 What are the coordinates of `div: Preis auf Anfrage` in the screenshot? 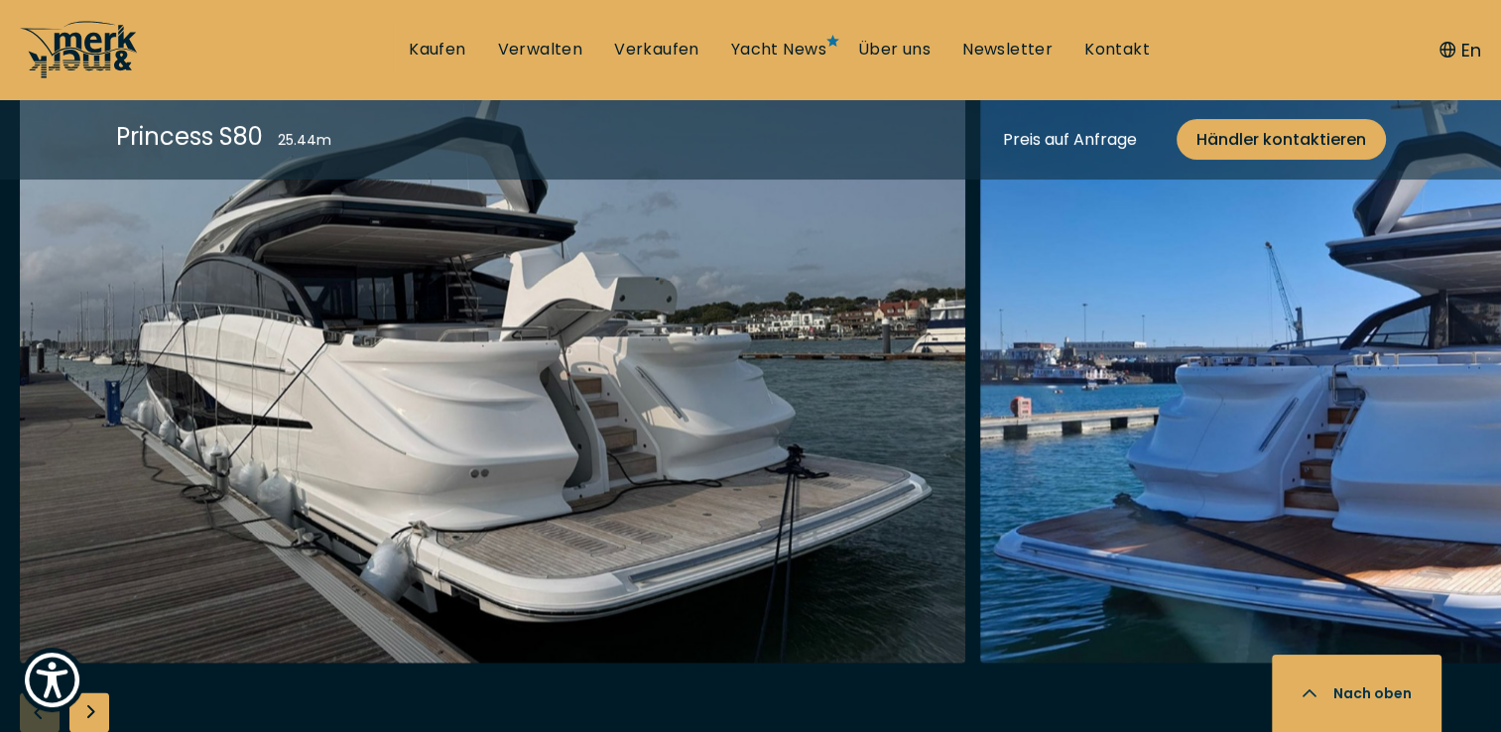 It's located at (1069, 139).